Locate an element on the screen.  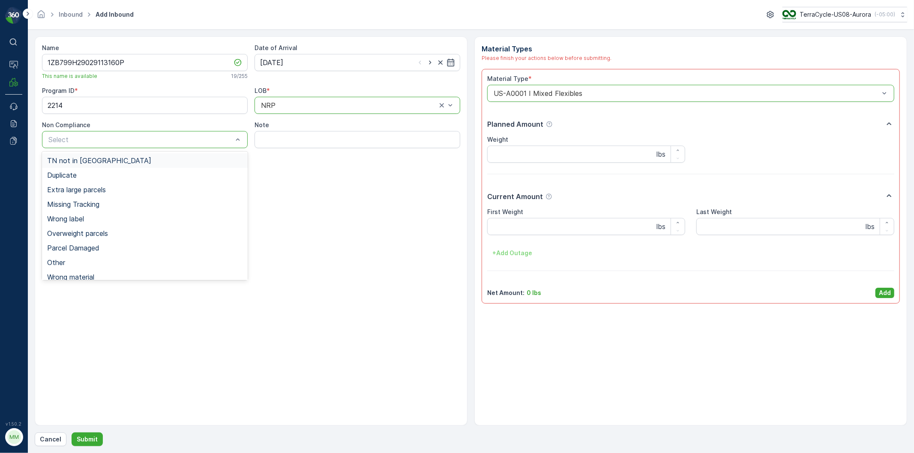
p: TerraCycle-US08-Aurora is located at coordinates (835, 15).